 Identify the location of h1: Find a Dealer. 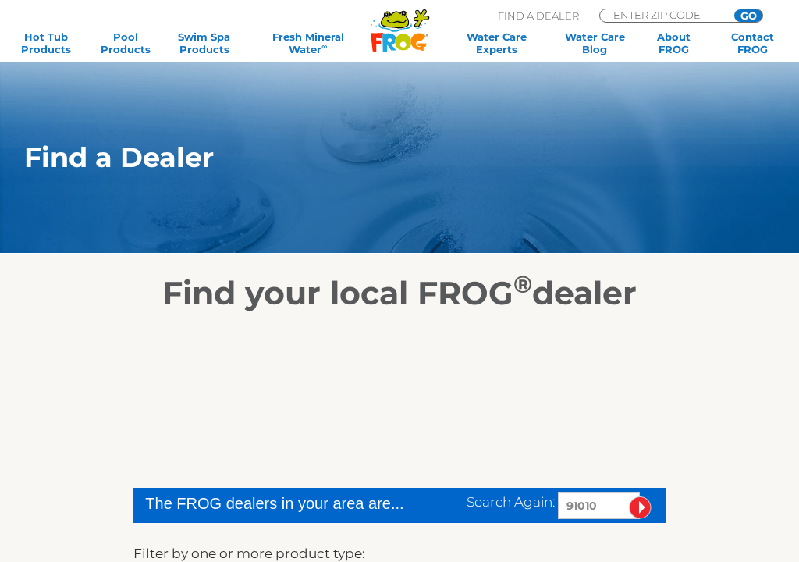
(371, 158).